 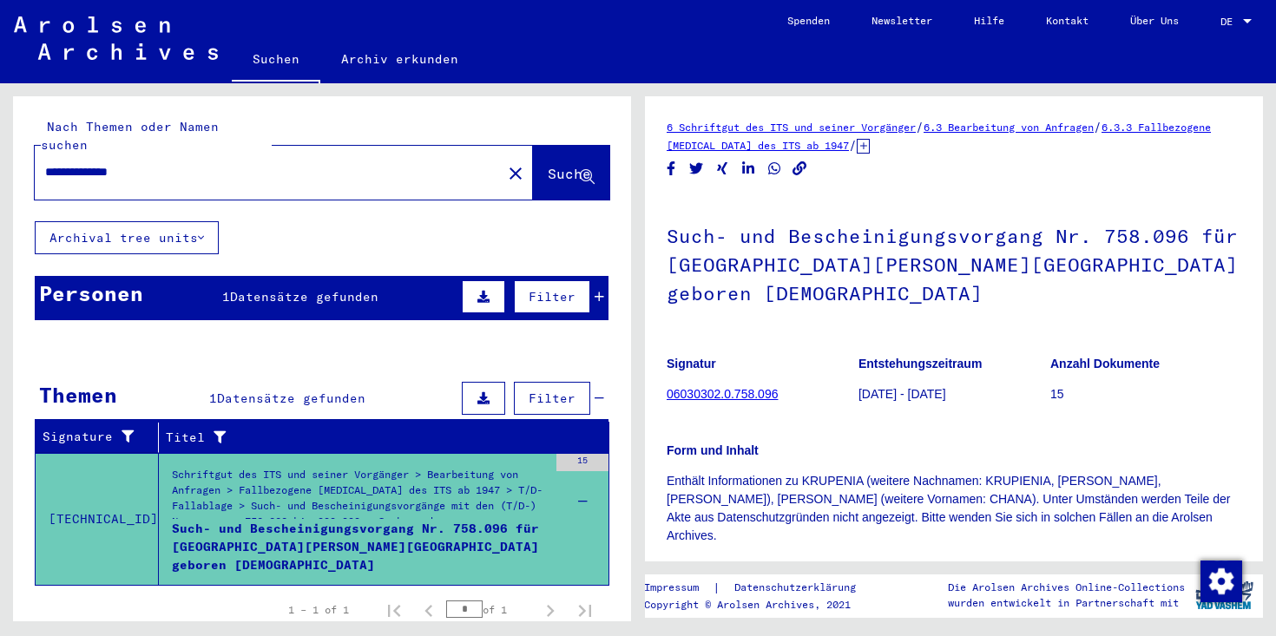 What do you see at coordinates (1221, 582) in the screenshot?
I see `img: Zustimmung ändern` at bounding box center [1221, 582].